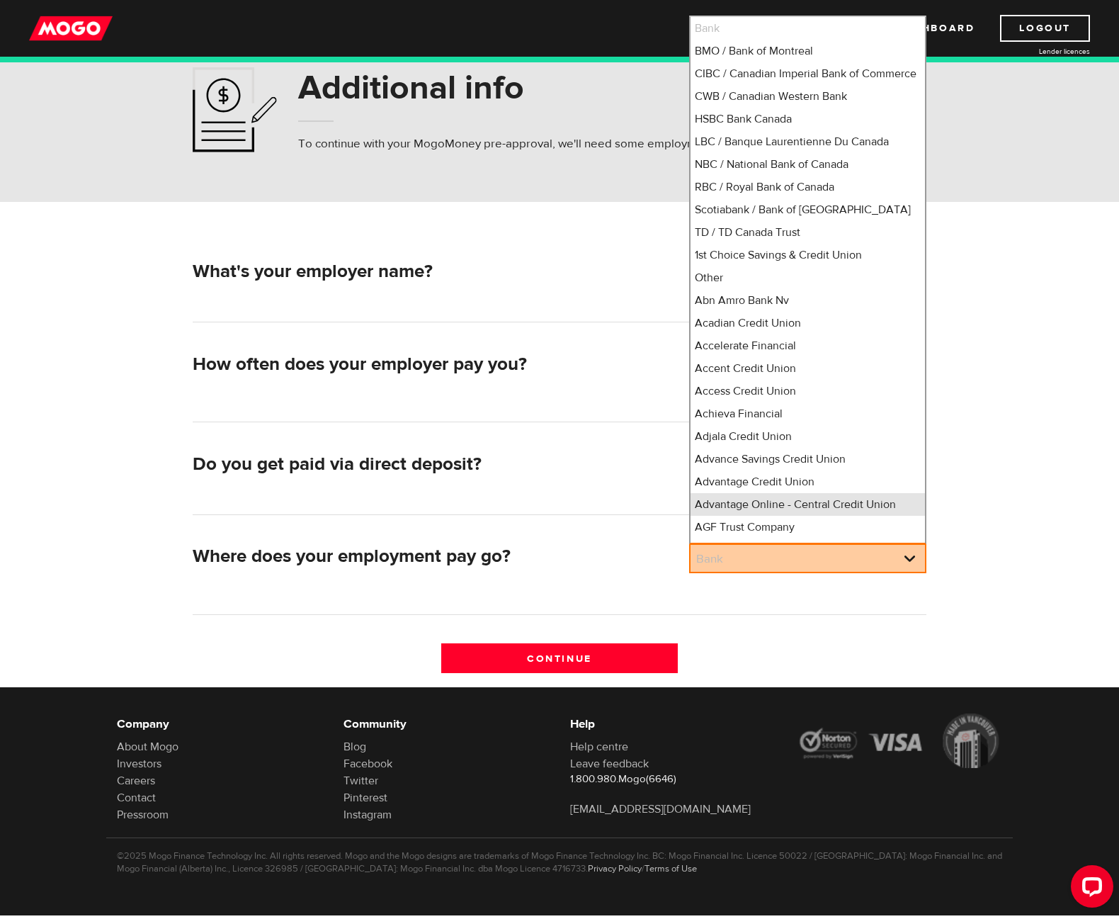  Describe the element at coordinates (807, 504) in the screenshot. I see `li: Advantage Online - Central Credit Union` at that location.